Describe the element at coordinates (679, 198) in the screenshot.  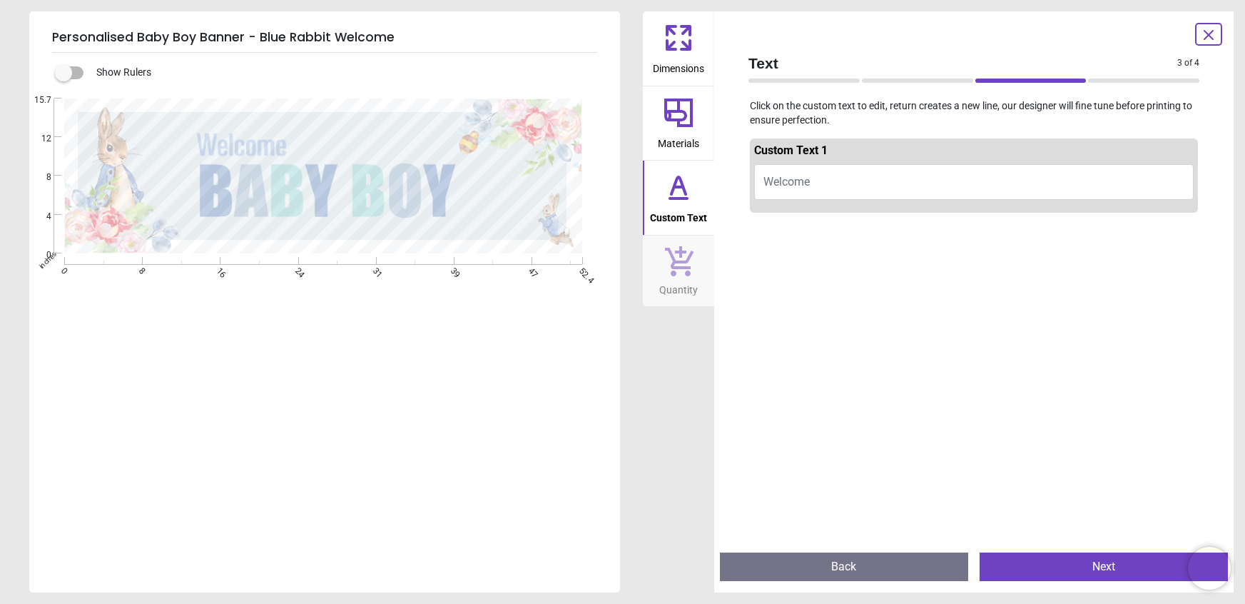
I see `button: Custom Text` at that location.